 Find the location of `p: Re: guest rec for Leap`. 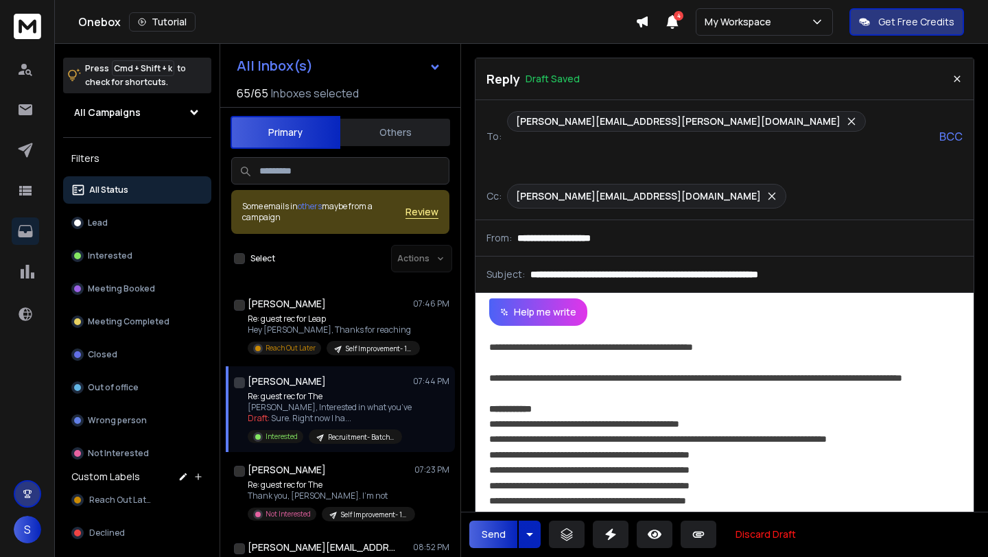

p: Re: guest rec for Leap is located at coordinates (330, 319).